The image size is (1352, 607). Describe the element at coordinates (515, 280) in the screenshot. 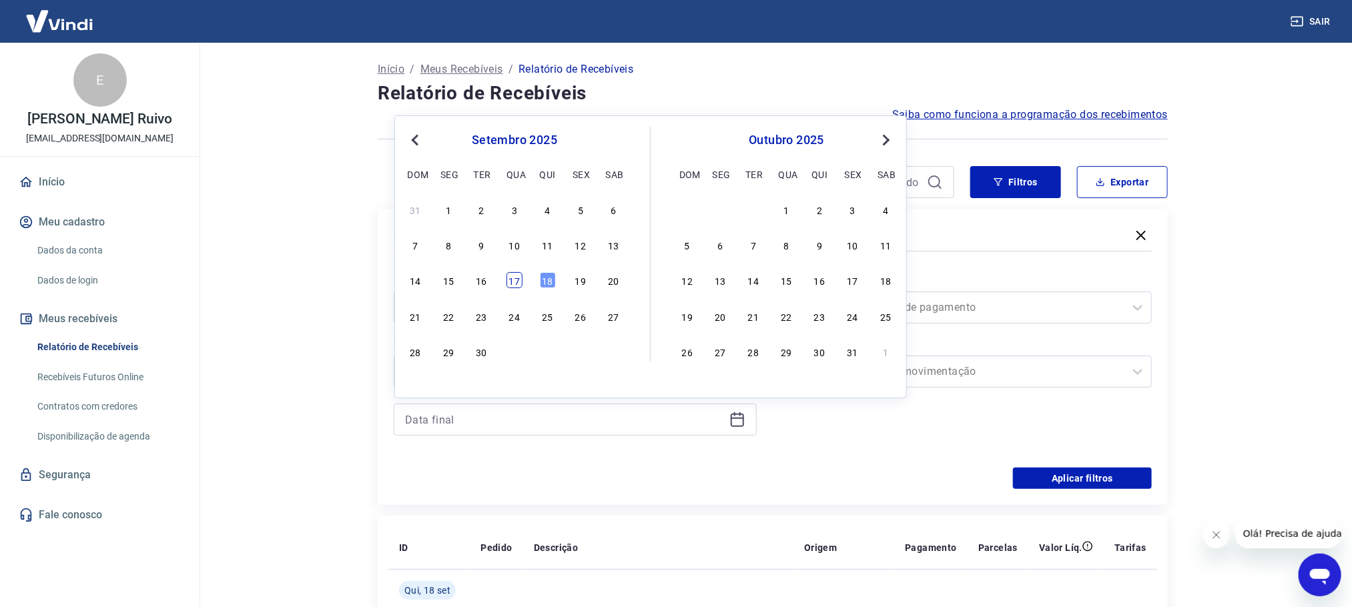

I see `div: month 2025-09` at that location.